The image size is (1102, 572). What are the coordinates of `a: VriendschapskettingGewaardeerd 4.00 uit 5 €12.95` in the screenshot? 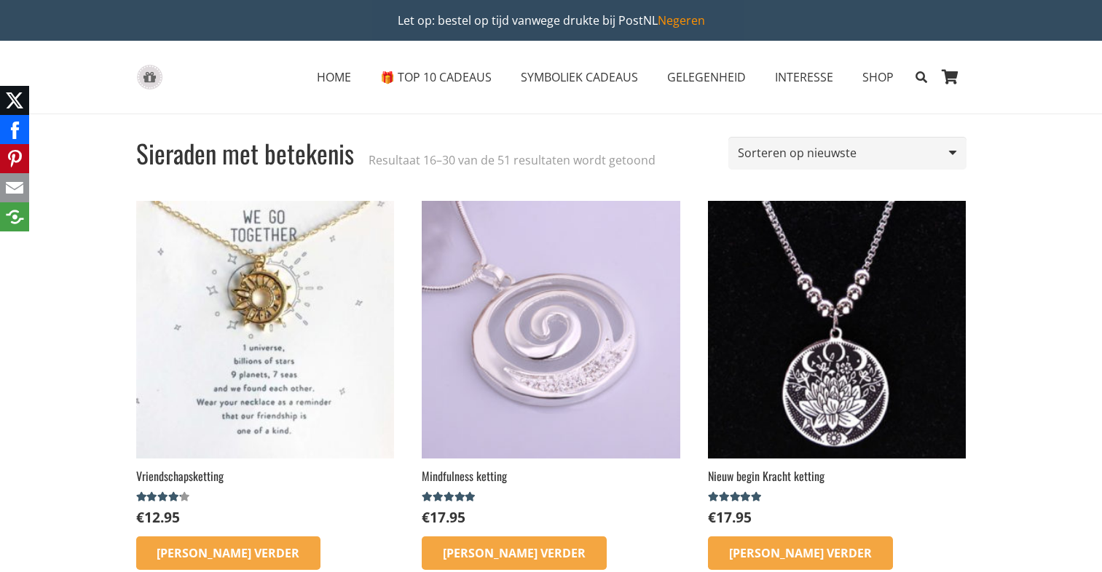 It's located at (265, 364).